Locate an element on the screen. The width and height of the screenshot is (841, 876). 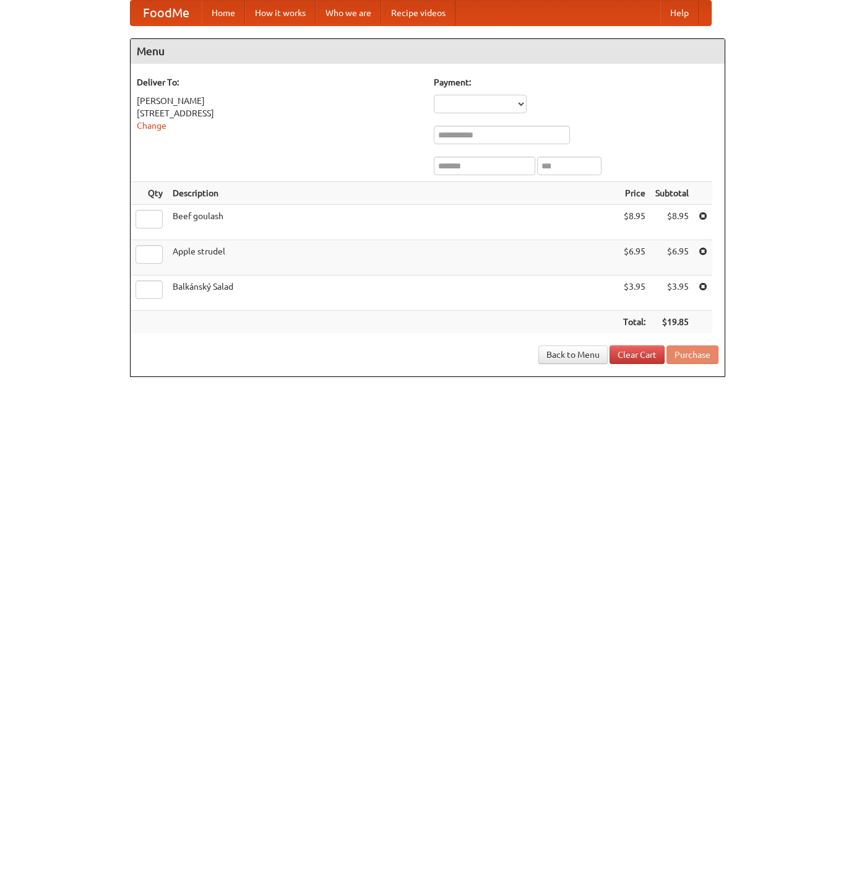
a: Help is located at coordinates (680, 13).